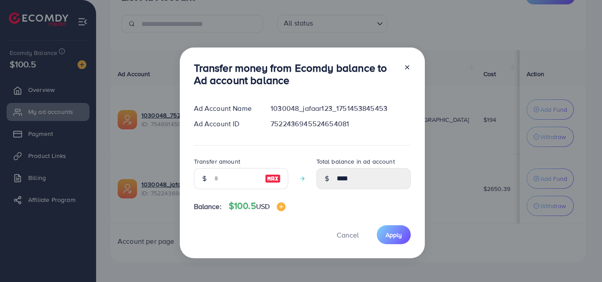  What do you see at coordinates (217, 162) in the screenshot?
I see `label: Transfer amount` at bounding box center [217, 162].